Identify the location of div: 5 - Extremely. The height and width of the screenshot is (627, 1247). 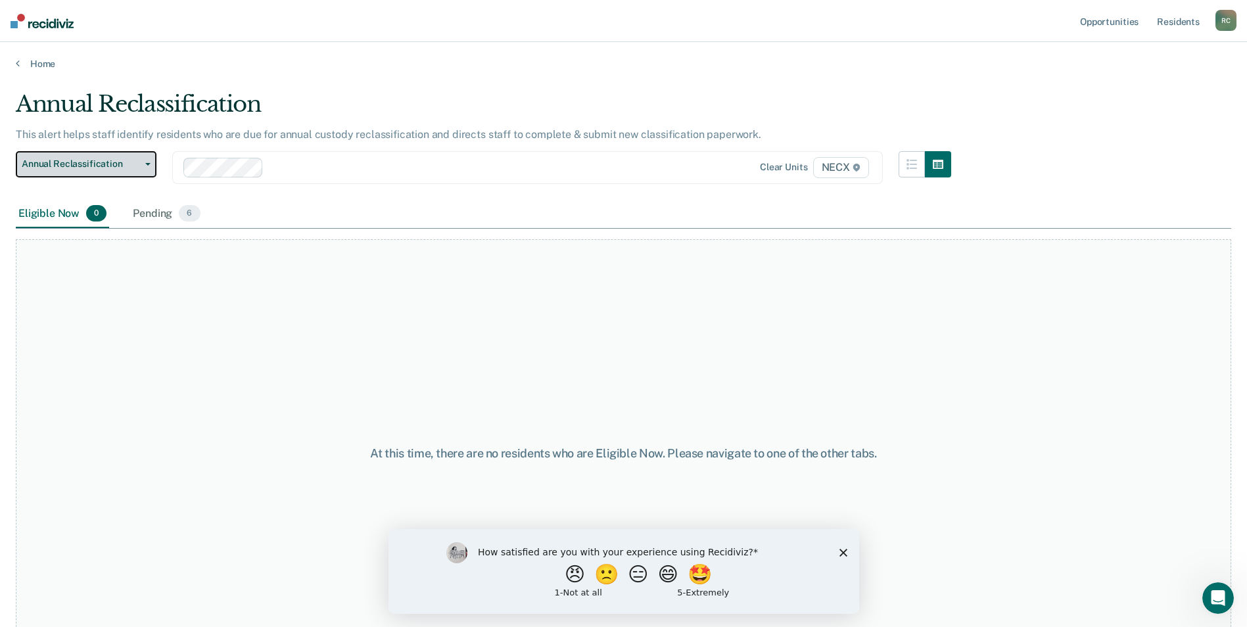
(350, 63).